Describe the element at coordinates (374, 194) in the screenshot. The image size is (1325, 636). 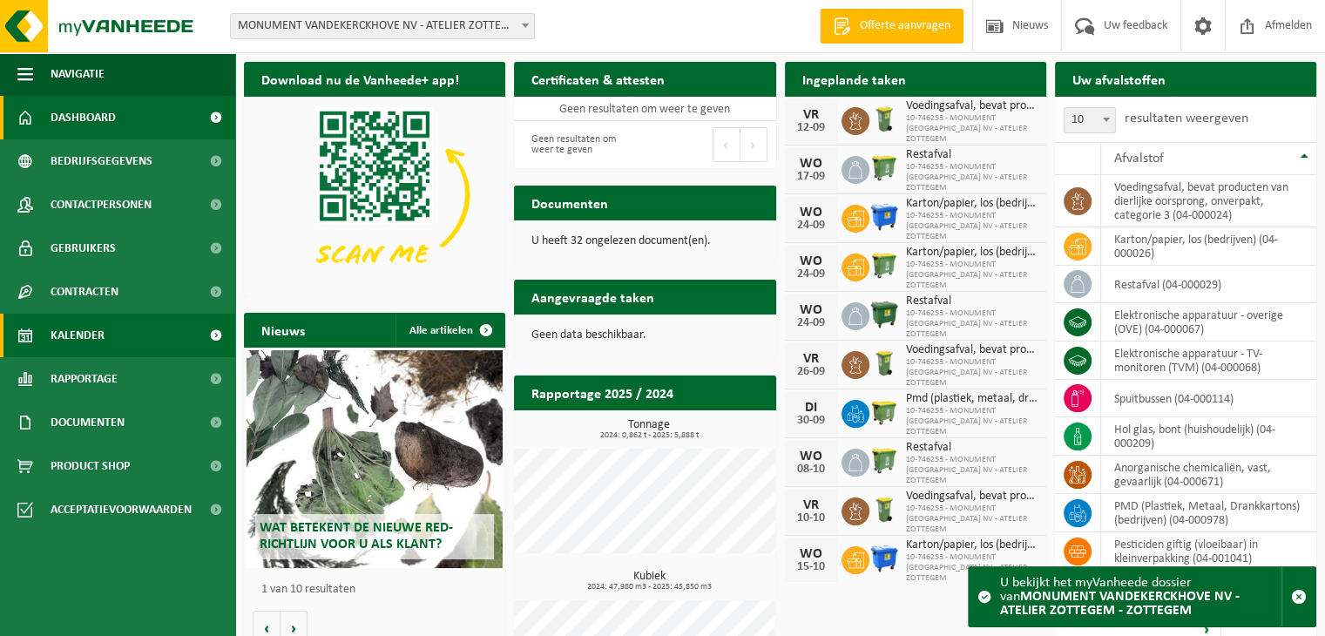
I see `img: Download de VHEPlus App` at that location.